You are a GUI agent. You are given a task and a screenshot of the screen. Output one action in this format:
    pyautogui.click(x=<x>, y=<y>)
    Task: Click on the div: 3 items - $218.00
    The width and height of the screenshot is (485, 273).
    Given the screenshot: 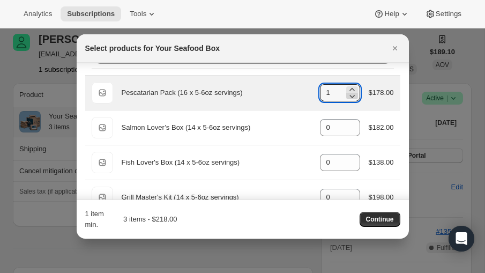 What is the action you would take?
    pyautogui.click(x=145, y=219)
    